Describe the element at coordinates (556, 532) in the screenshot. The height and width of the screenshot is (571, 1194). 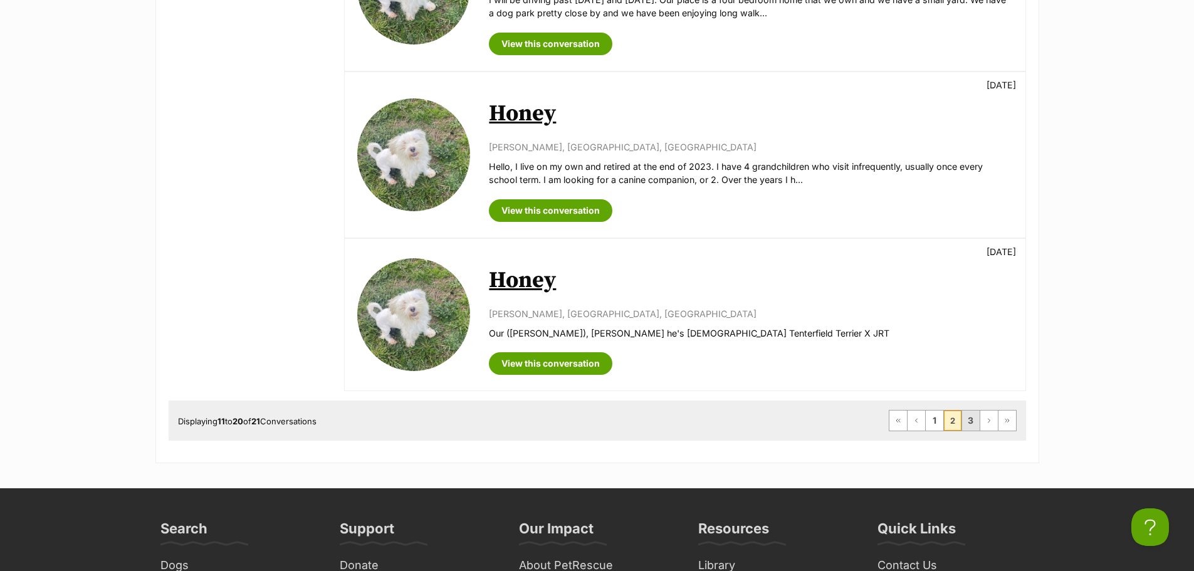
I see `h3: Our Impact` at that location.